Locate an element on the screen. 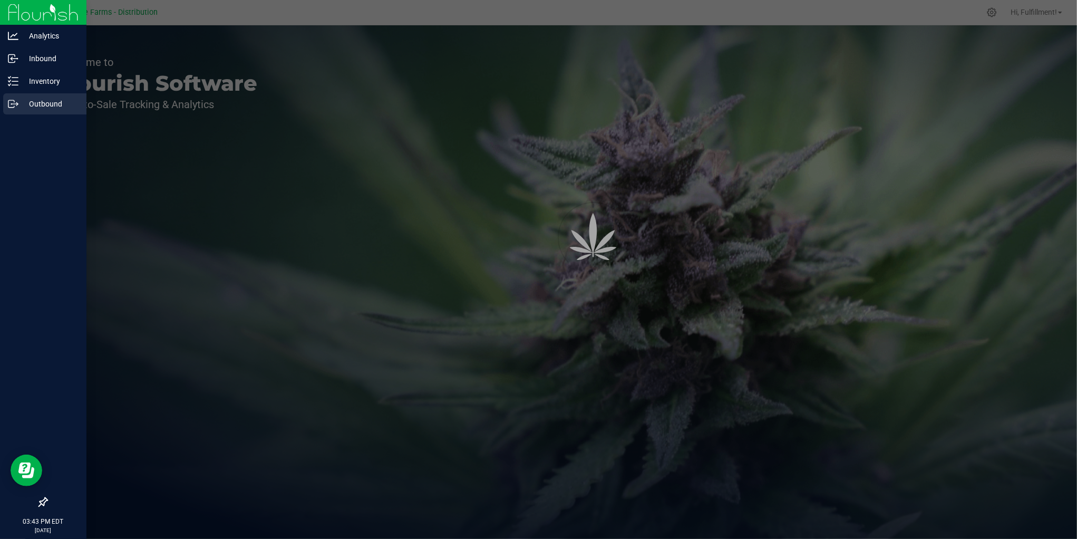  p: Inventory is located at coordinates (50, 81).